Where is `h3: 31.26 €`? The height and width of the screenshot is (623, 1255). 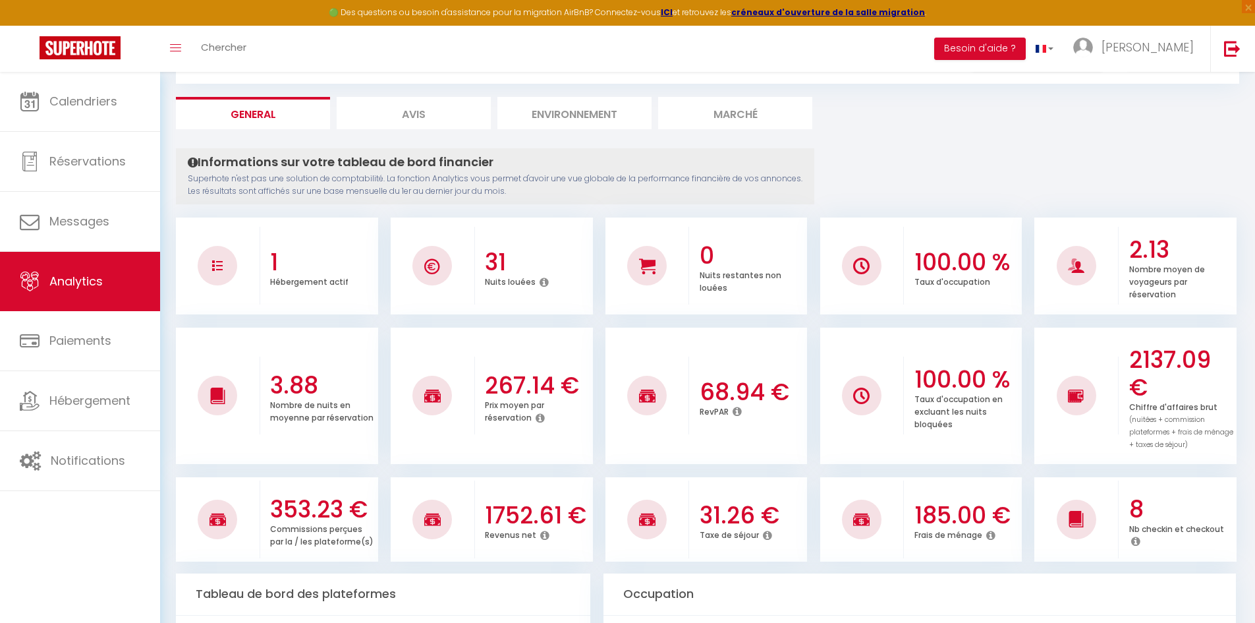 h3: 31.26 € is located at coordinates (752, 515).